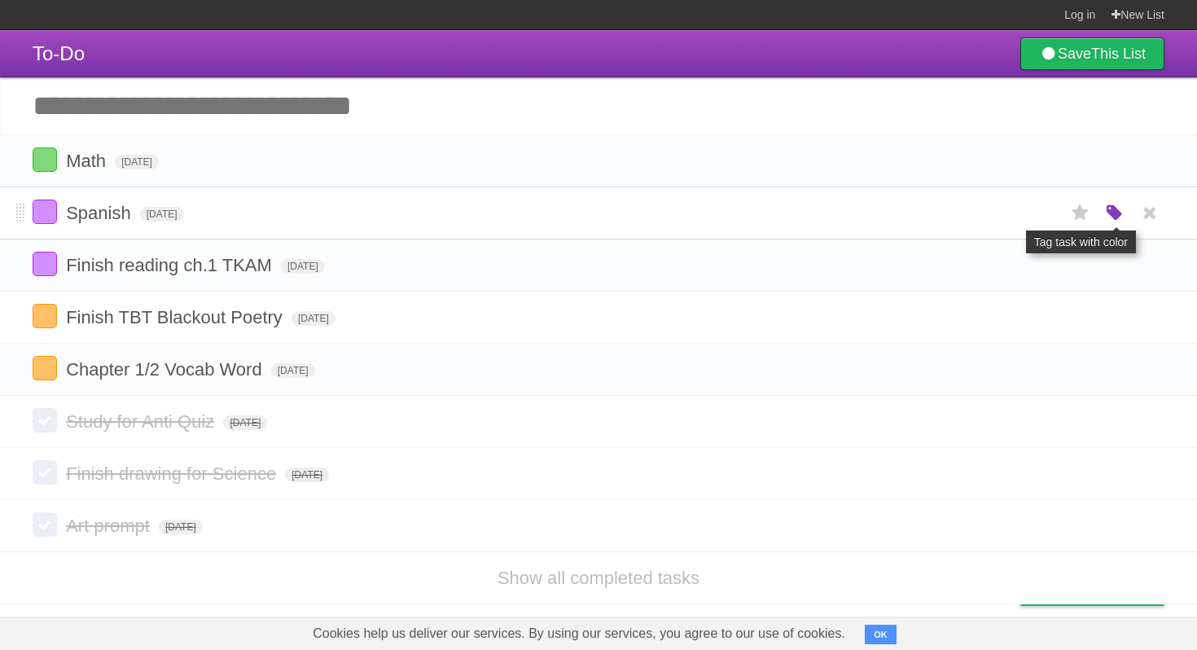  I want to click on label: Star task, so click(1081, 213).